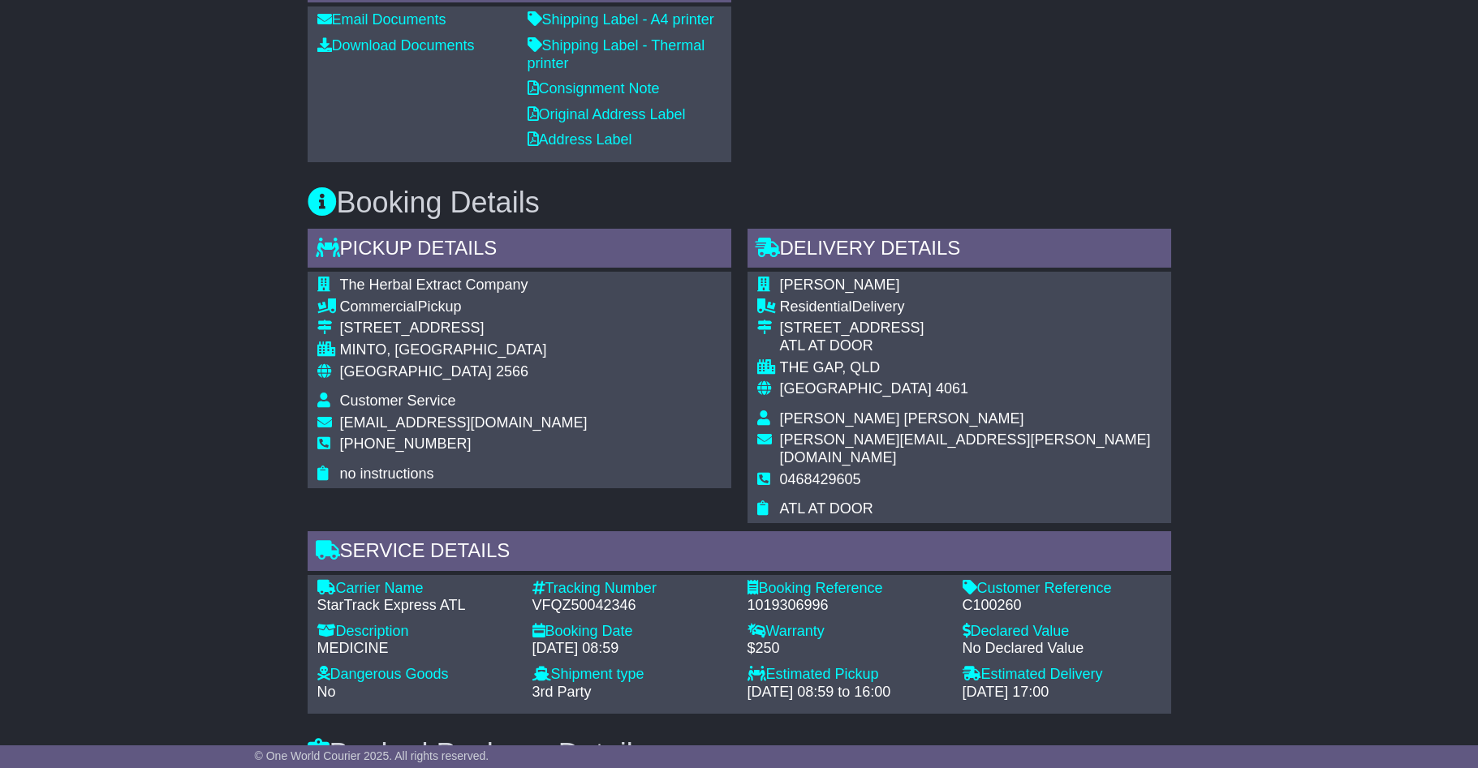 This screenshot has height=768, width=1478. What do you see at coordinates (846, 632) in the screenshot?
I see `div: Warranty` at bounding box center [846, 632].